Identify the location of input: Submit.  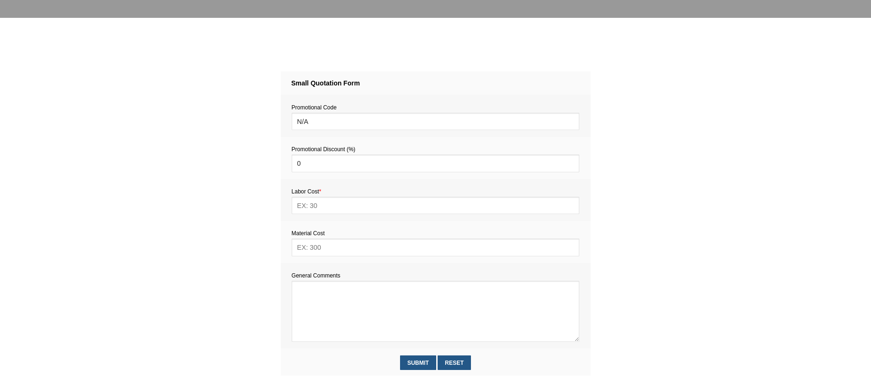
(418, 362).